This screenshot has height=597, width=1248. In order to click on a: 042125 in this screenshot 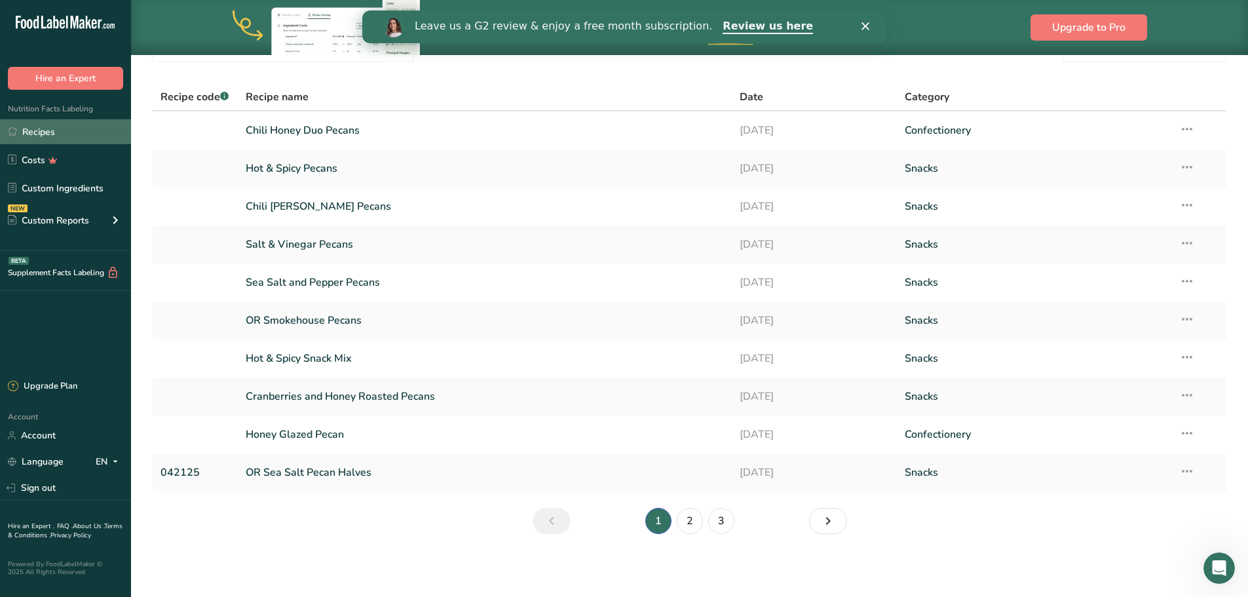, I will do `click(195, 472)`.